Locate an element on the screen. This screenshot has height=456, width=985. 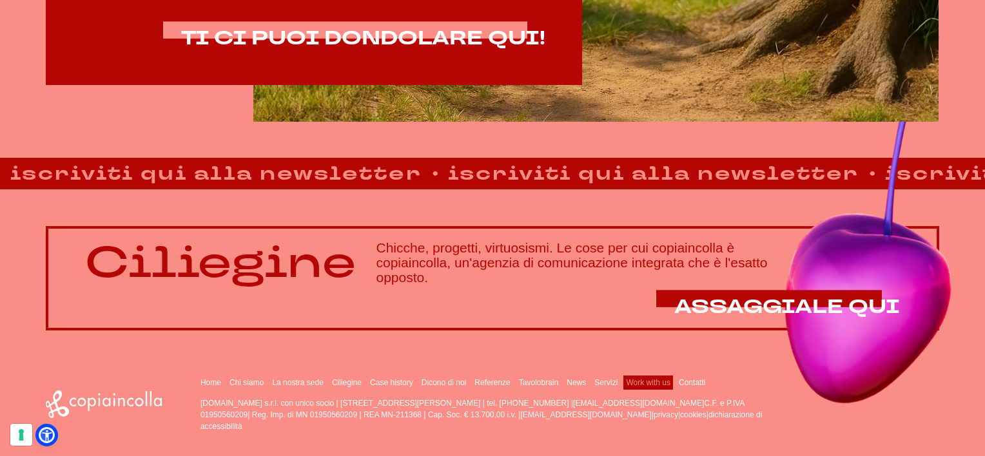
strong: iscriviti qui alla newsletter is located at coordinates (654, 173).